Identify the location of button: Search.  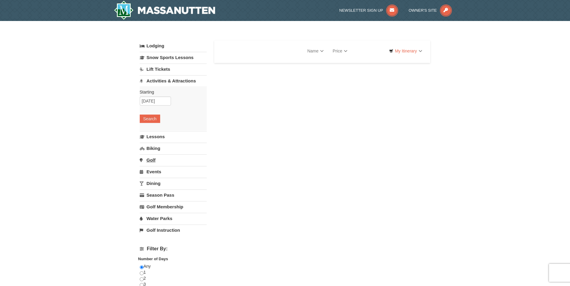
(150, 119).